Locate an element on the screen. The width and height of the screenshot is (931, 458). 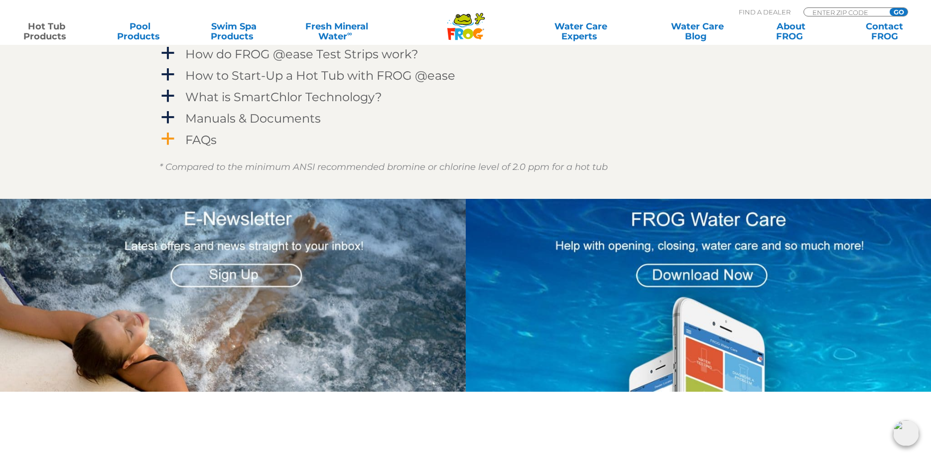
p: Find A Dealer is located at coordinates (765, 12).